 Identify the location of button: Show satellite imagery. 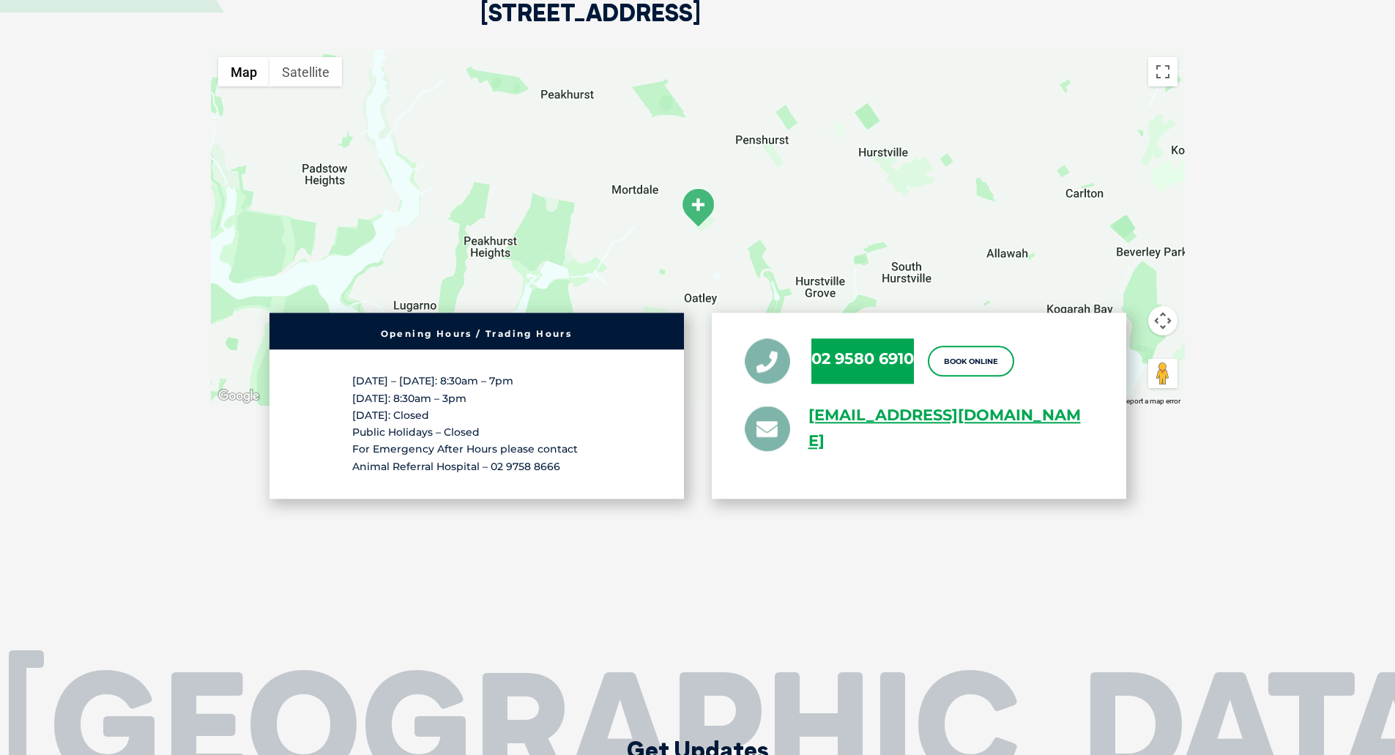
(305, 72).